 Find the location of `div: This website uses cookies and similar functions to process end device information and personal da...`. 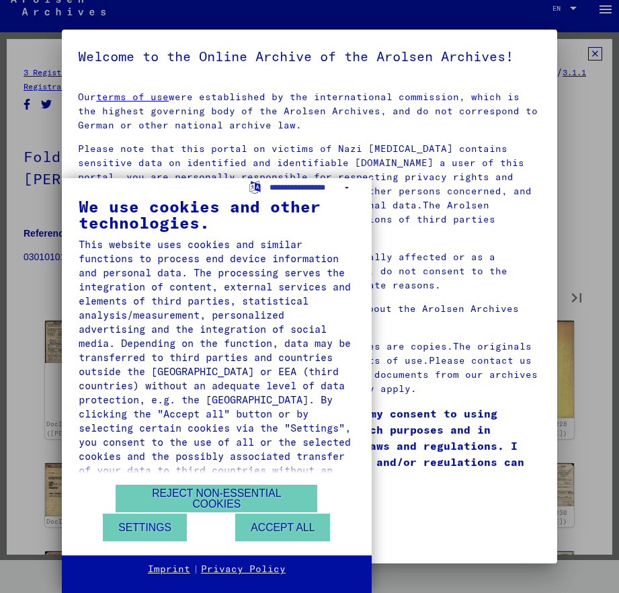

div: This website uses cookies and similar functions to process end device information and personal da... is located at coordinates (216, 364).